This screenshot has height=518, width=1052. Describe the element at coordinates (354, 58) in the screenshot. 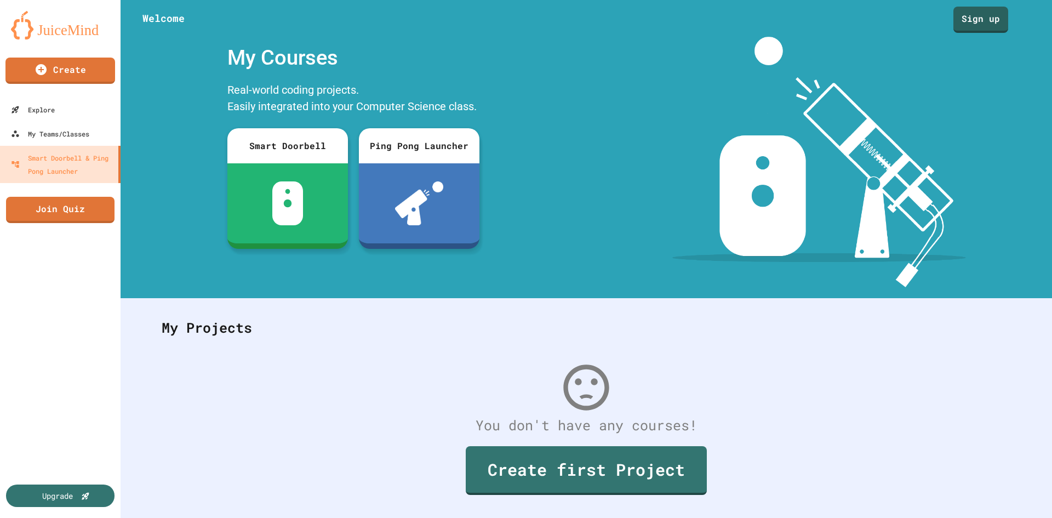

I see `div: My Courses` at that location.